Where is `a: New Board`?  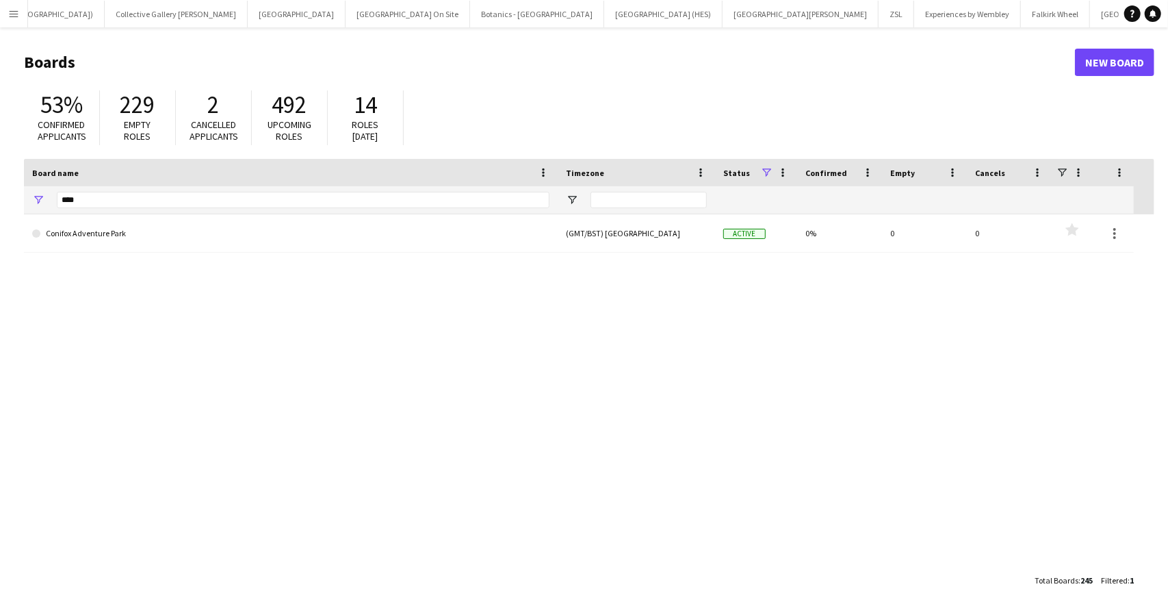
a: New Board is located at coordinates (1115, 62).